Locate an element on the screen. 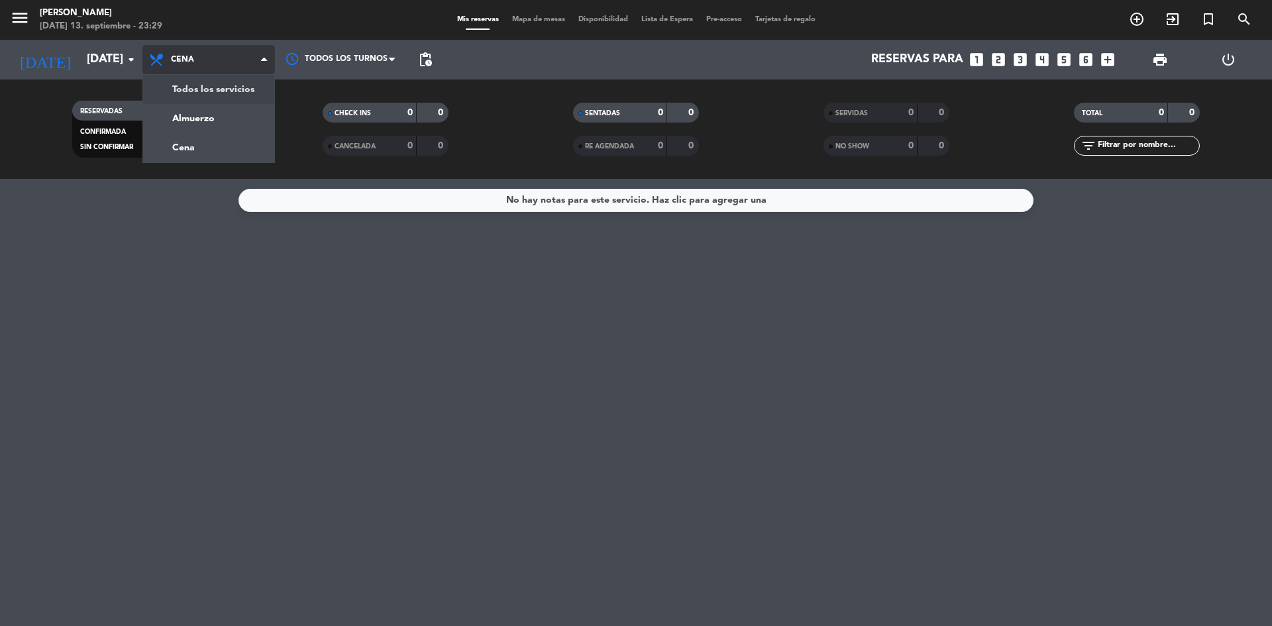 The width and height of the screenshot is (1272, 626). span: Cena is located at coordinates (182, 60).